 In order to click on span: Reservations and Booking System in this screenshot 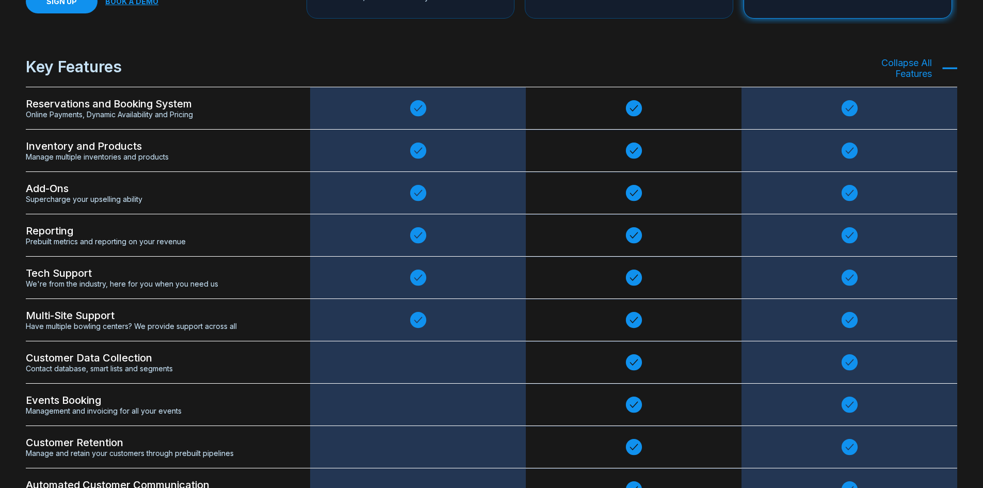, I will do `click(155, 104)`.